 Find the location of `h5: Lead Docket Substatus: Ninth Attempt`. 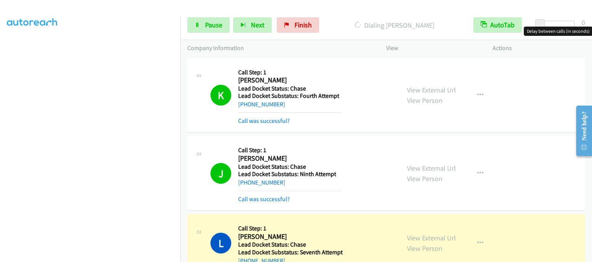

h5: Lead Docket Substatus: Ninth Attempt is located at coordinates (289, 174).